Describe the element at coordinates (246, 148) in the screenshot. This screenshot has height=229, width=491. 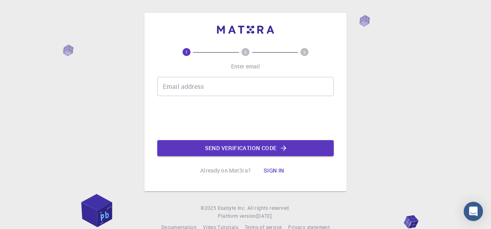
I see `button: Send verification code` at that location.